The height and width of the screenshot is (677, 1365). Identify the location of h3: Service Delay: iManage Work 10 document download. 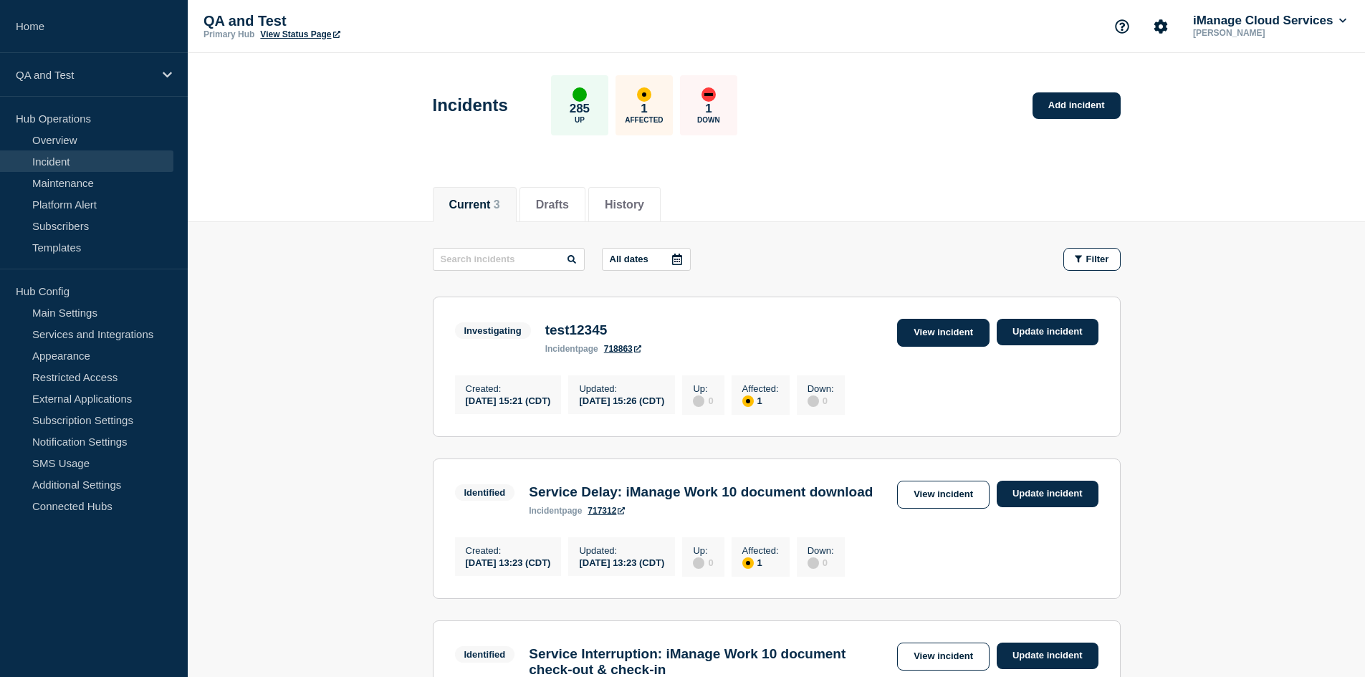
(701, 492).